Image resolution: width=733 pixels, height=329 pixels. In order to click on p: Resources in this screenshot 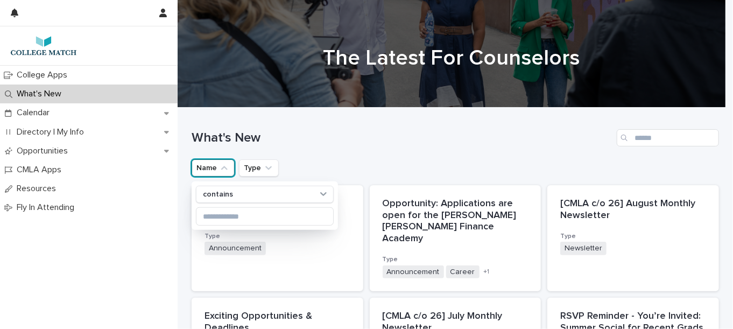, I will do `click(38, 188)`.